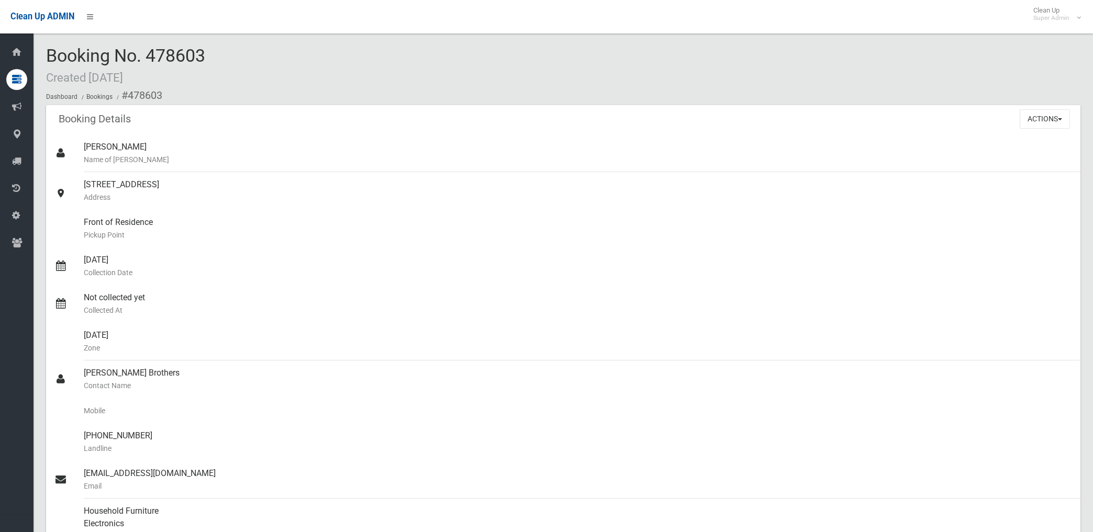 The image size is (1093, 532). What do you see at coordinates (578, 449) in the screenshot?
I see `small: Landline` at bounding box center [578, 449].